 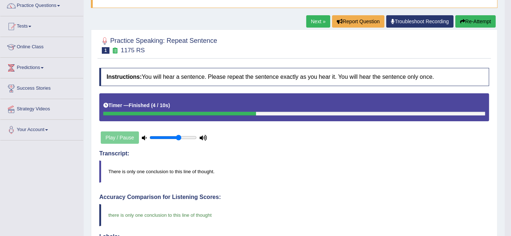 I want to click on a: Online Class, so click(x=42, y=46).